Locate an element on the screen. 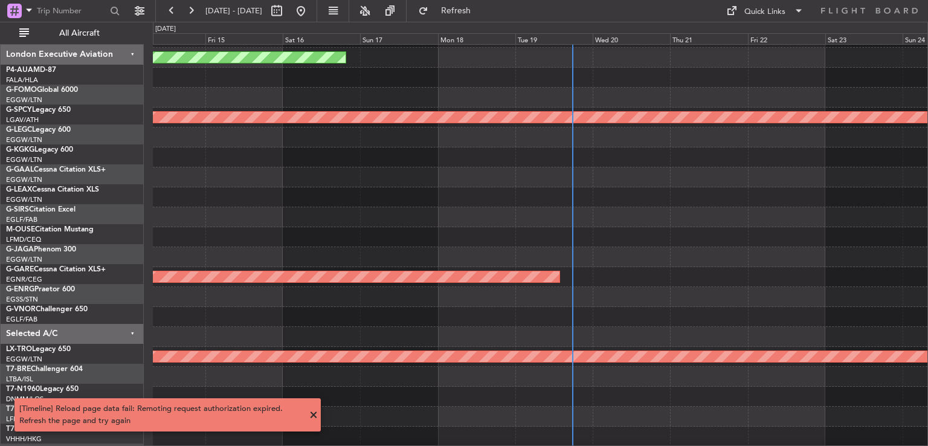 This screenshot has width=928, height=446. div: Thu 21 is located at coordinates (709, 39).